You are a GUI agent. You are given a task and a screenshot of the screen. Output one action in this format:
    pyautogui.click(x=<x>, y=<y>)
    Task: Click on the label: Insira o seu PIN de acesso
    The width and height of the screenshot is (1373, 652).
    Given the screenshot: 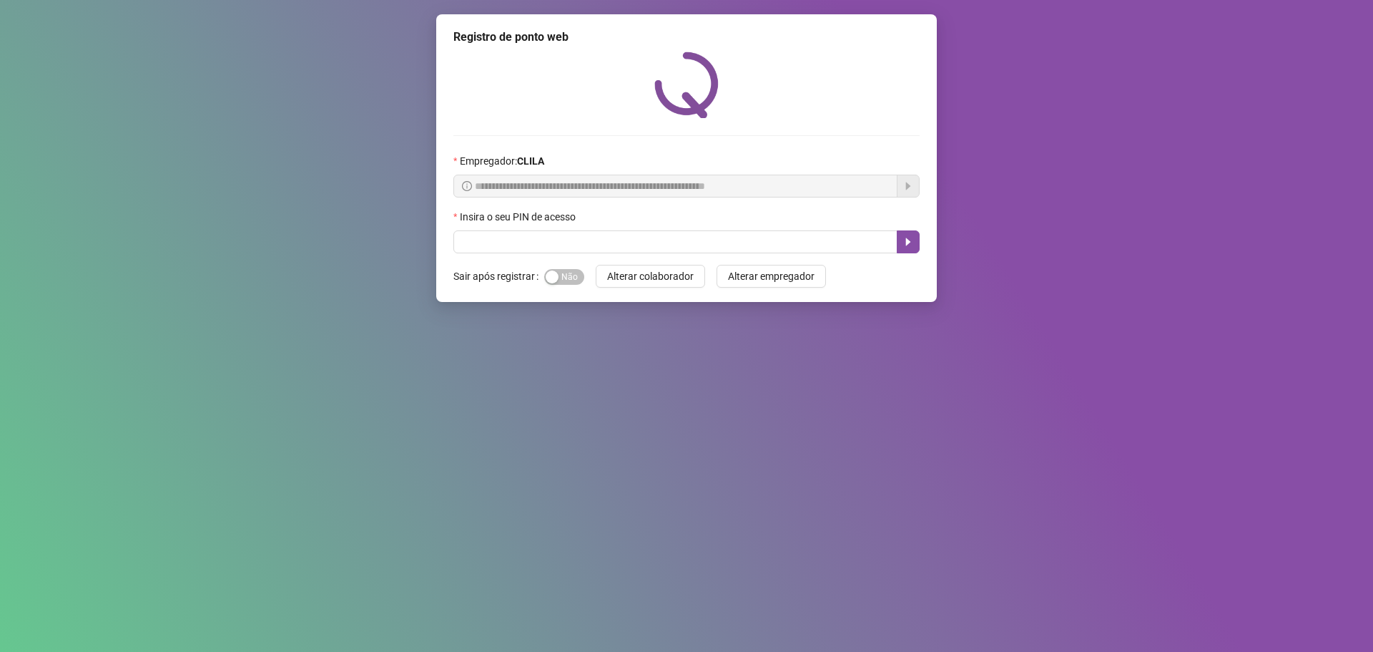 What is the action you would take?
    pyautogui.click(x=519, y=217)
    